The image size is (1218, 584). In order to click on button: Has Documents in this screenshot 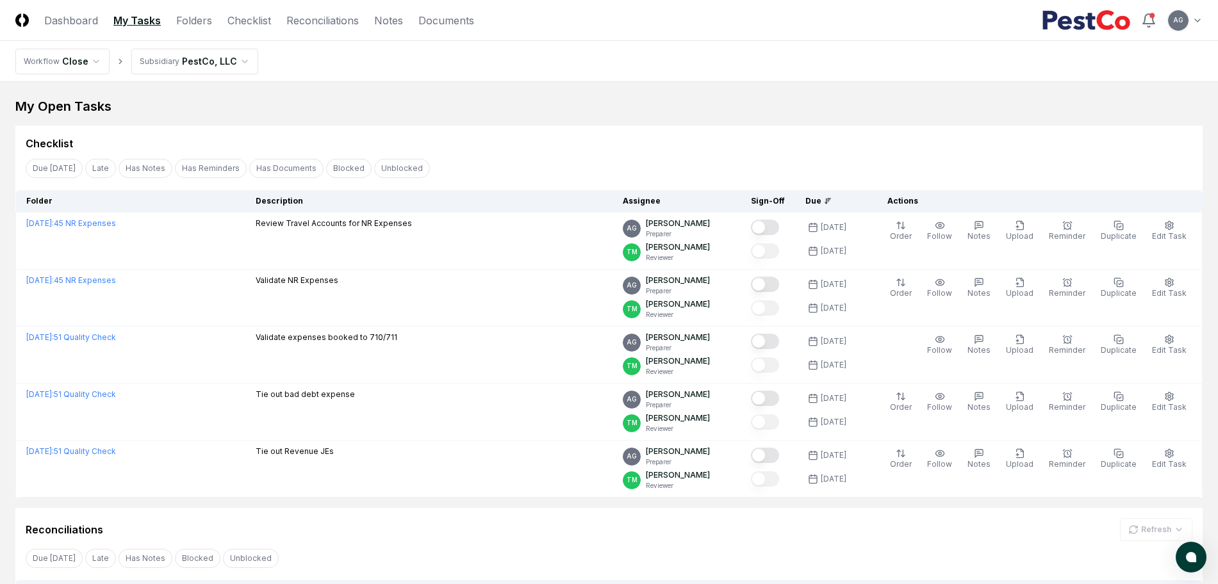, I will do `click(286, 168)`.